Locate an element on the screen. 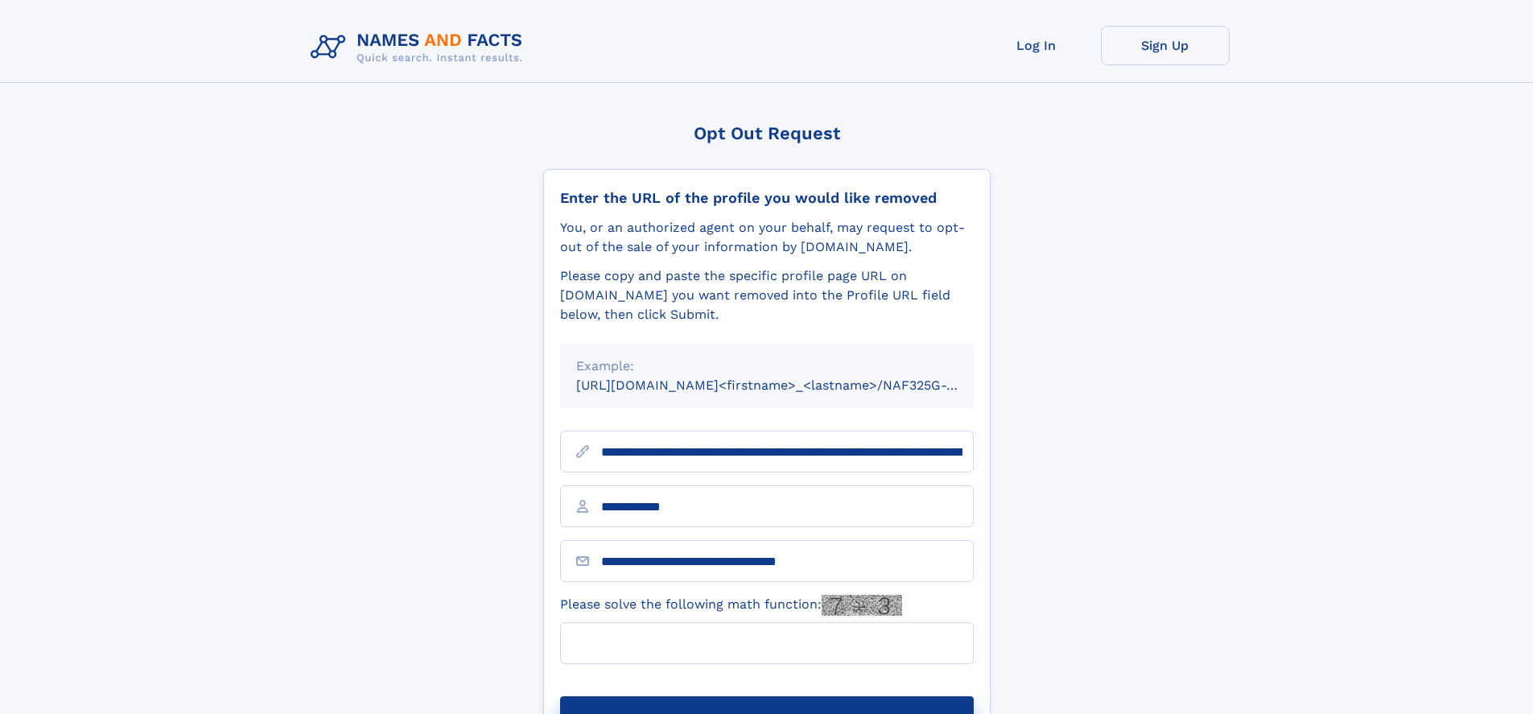 Image resolution: width=1533 pixels, height=714 pixels. div: Enter the URL of the profile you would like removed is located at coordinates (767, 198).